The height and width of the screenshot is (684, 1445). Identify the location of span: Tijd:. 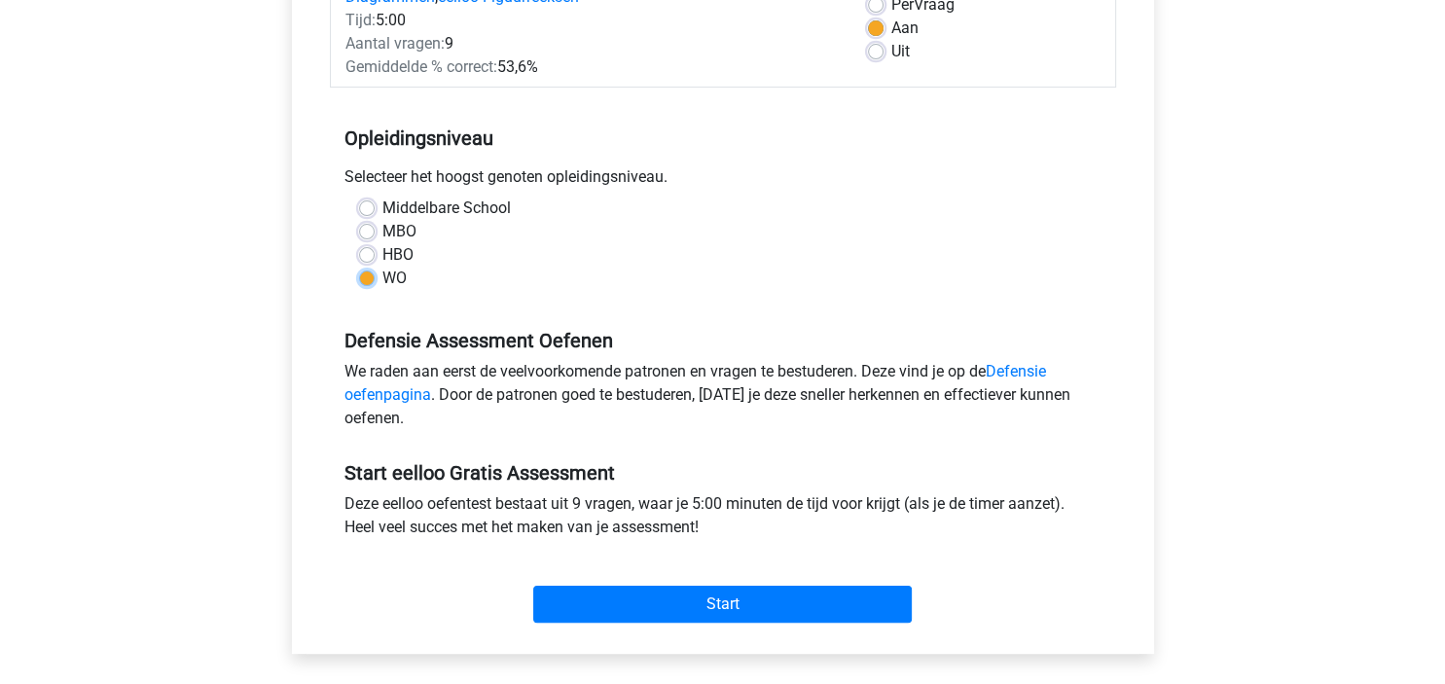
(360, 19).